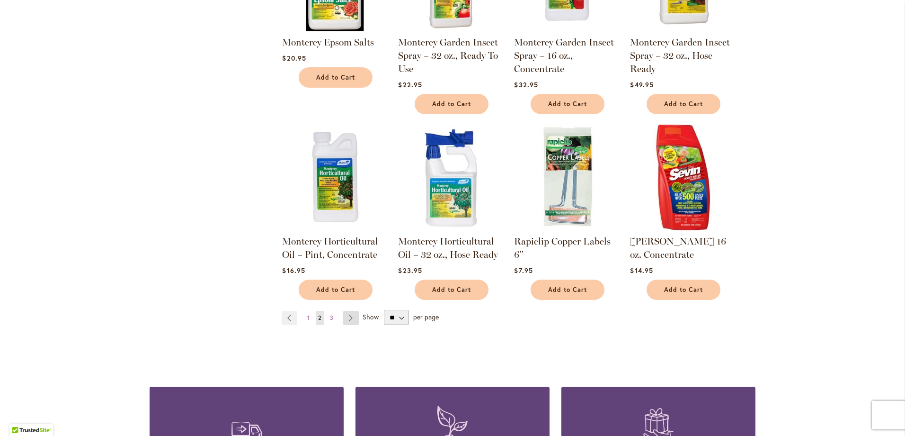 The height and width of the screenshot is (436, 905). I want to click on span: Show, so click(371, 316).